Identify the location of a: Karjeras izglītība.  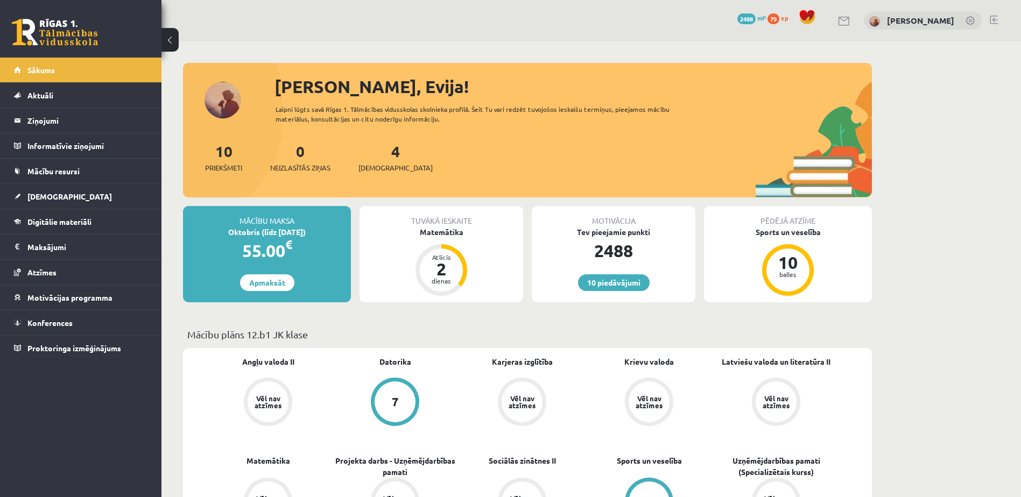
(522, 362).